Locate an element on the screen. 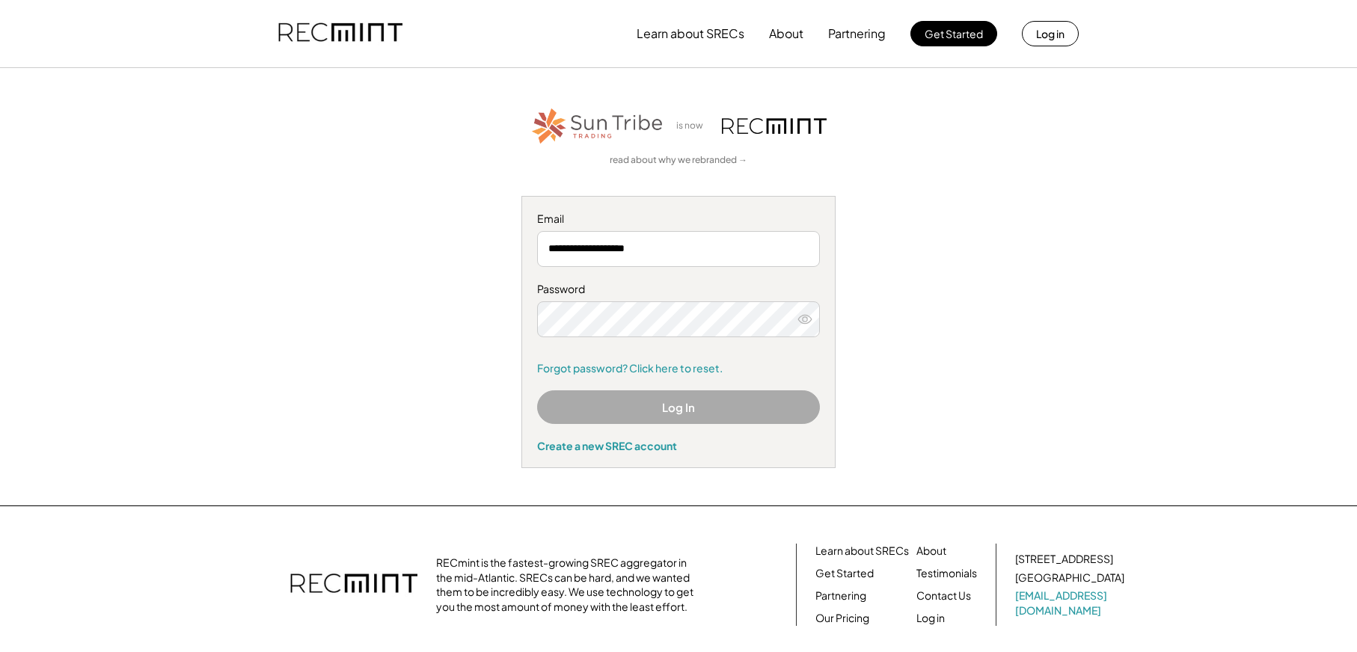 The height and width of the screenshot is (652, 1357). button: Log In is located at coordinates (679, 407).